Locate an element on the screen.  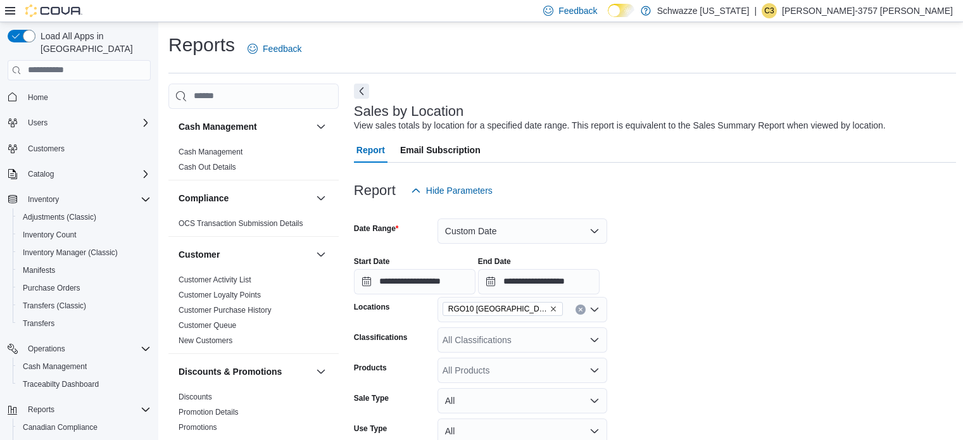
span: OCS Transaction Submission Details is located at coordinates (241, 223).